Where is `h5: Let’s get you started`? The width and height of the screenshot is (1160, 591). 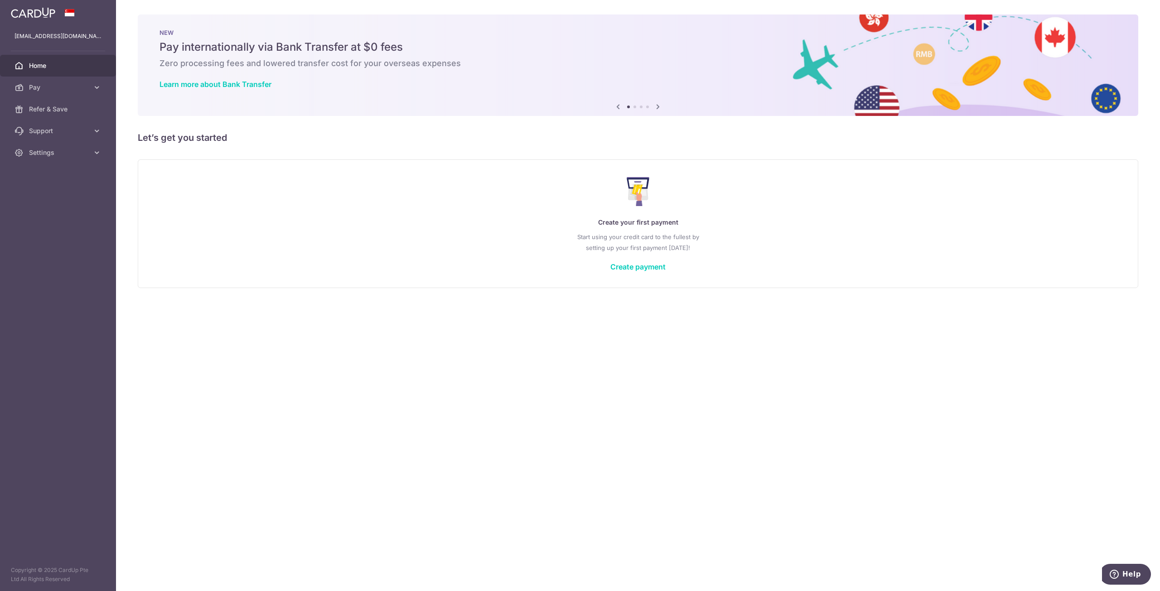 h5: Let’s get you started is located at coordinates (638, 138).